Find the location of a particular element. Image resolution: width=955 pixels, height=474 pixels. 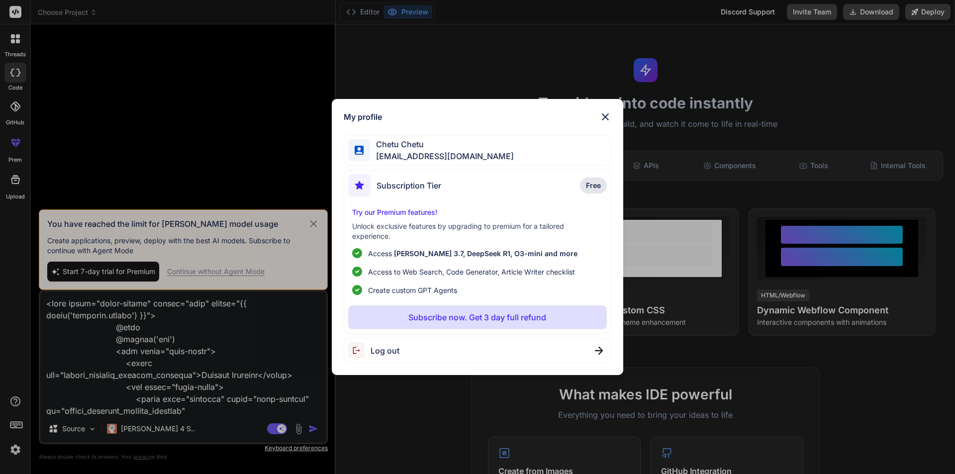

p: Unlock exclusive features by upgrading to premium for a tailored experience. is located at coordinates (478, 231).